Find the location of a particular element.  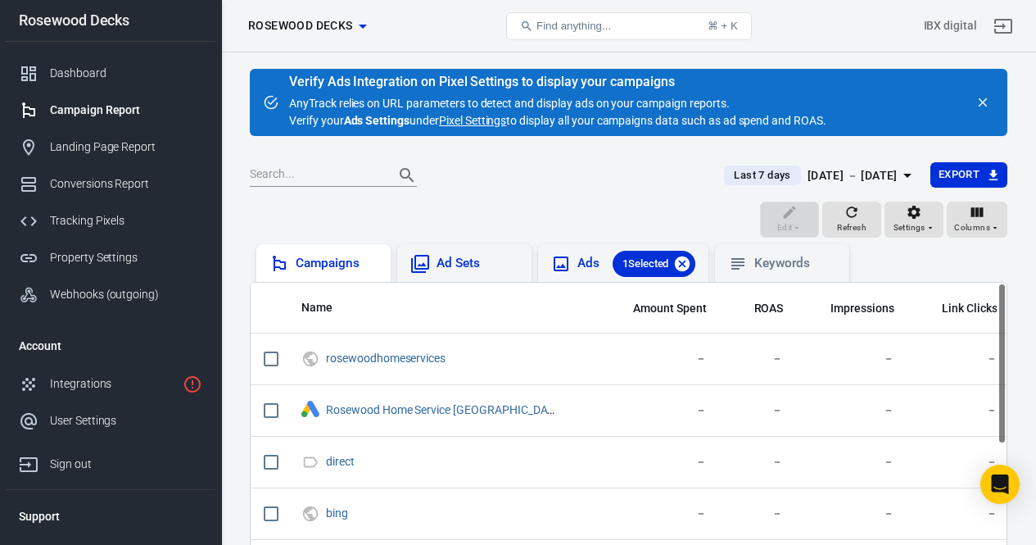

div: Rosewood Decks is located at coordinates (111, 20).